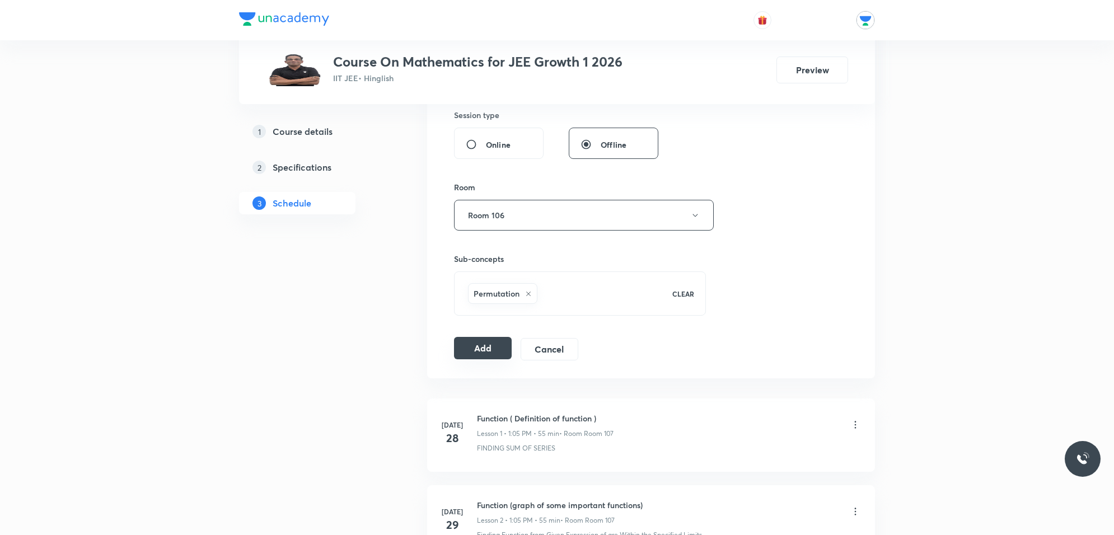  What do you see at coordinates (292, 203) in the screenshot?
I see `h5: Schedule` at bounding box center [292, 203].